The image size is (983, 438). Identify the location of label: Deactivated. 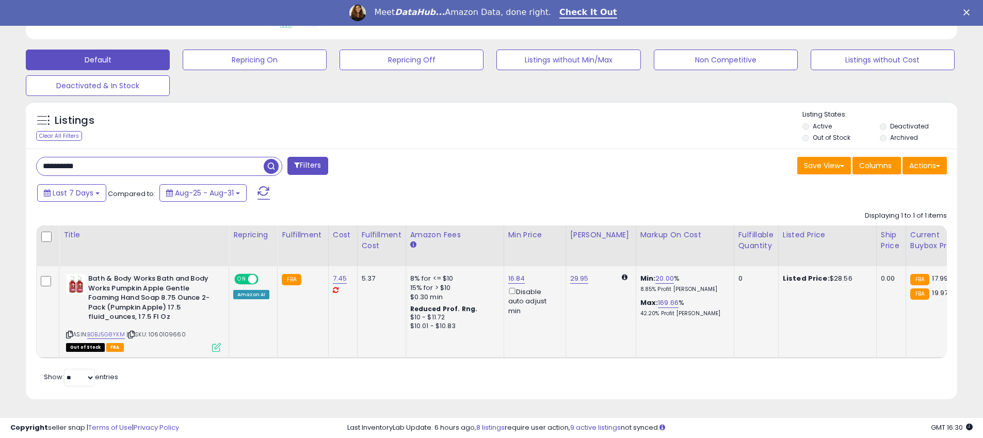
(909, 126).